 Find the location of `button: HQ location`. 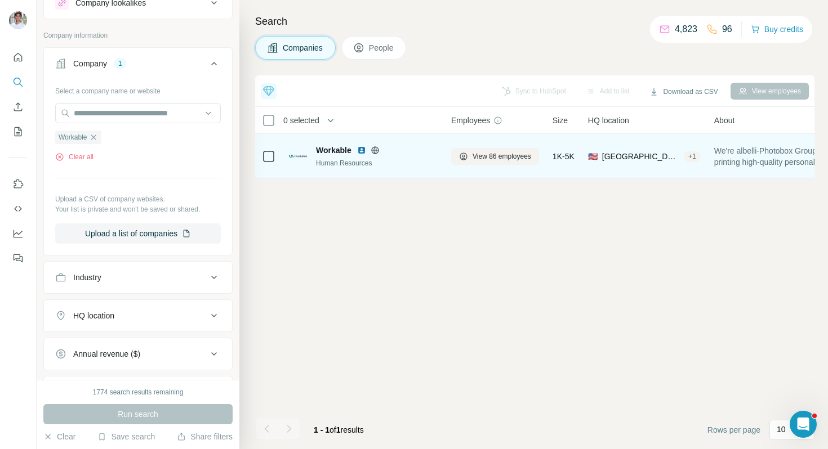

button: HQ location is located at coordinates (138, 316).